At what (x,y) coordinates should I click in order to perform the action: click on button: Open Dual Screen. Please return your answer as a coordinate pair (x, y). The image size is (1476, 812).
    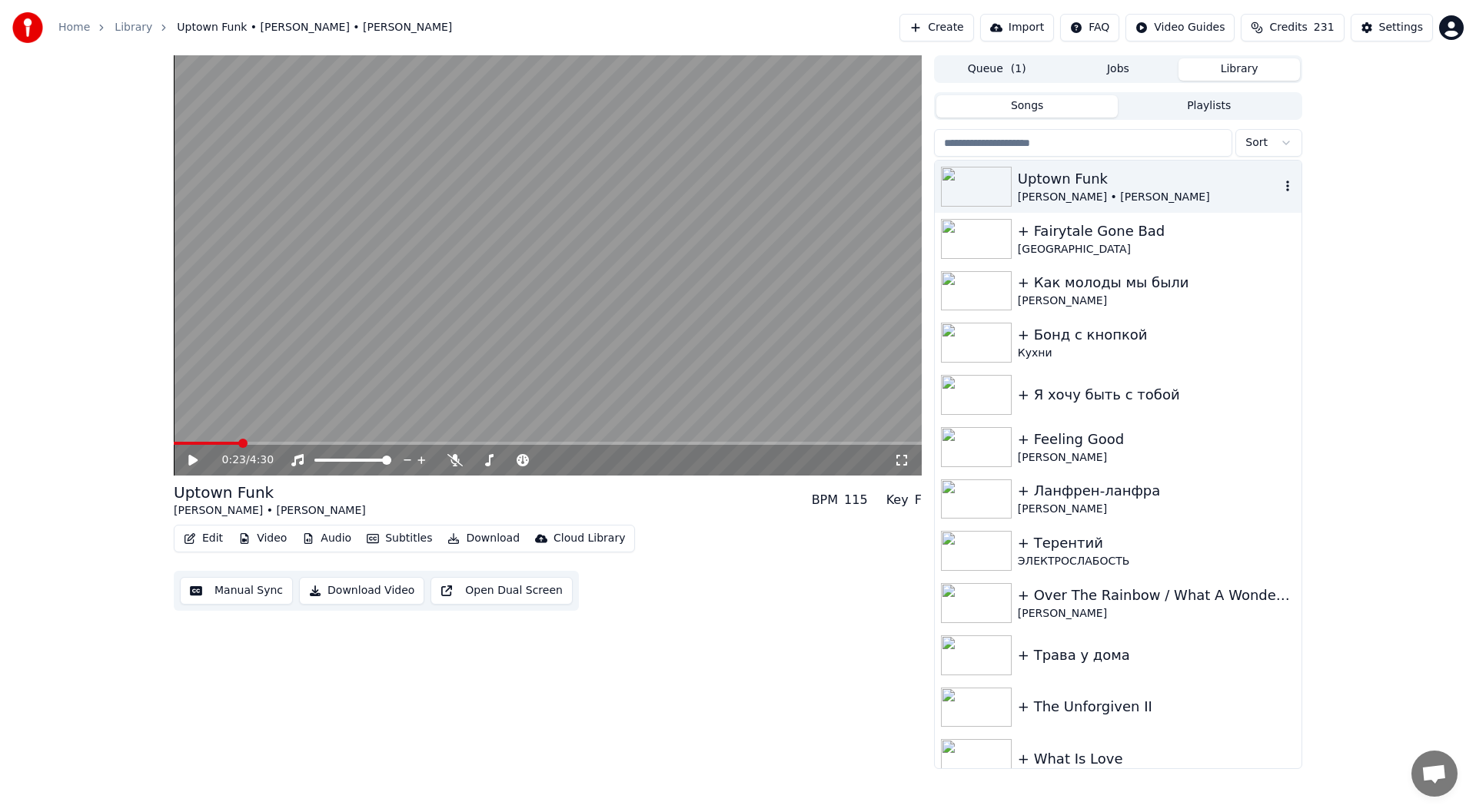
    Looking at the image, I should click on (501, 591).